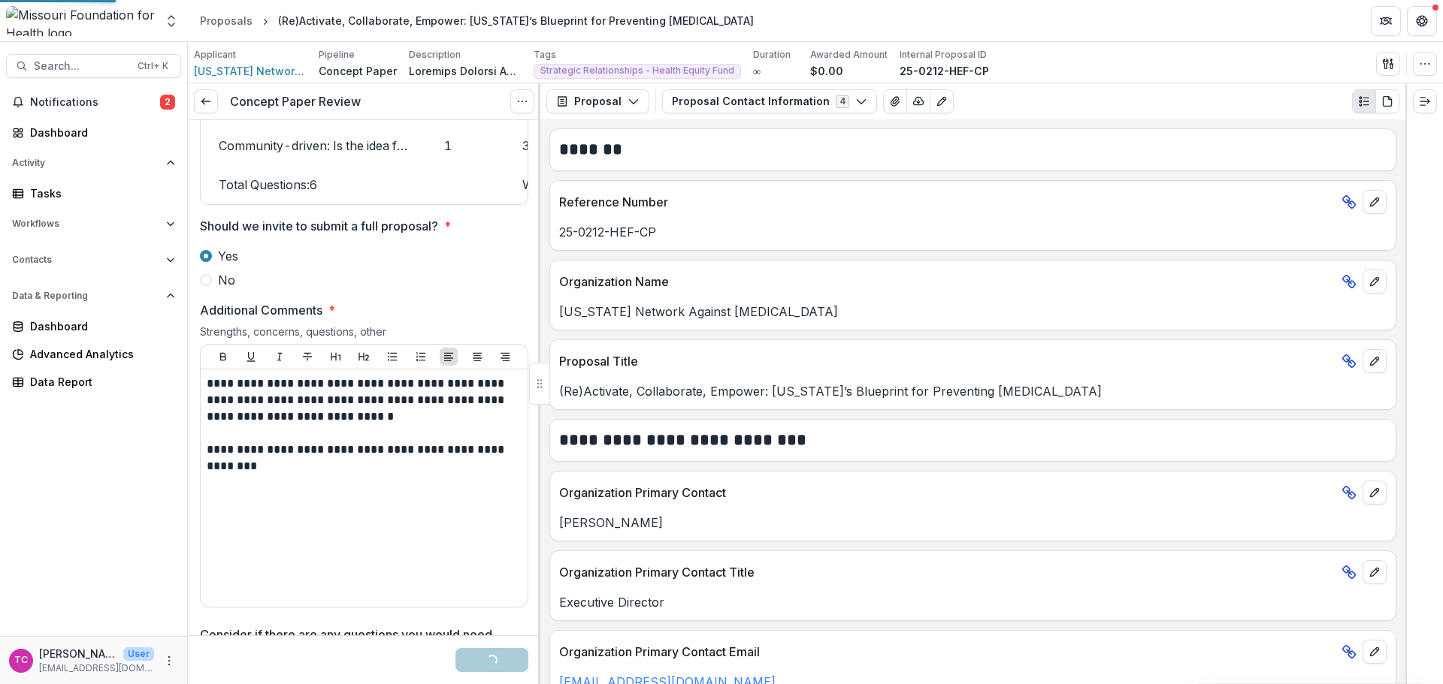  What do you see at coordinates (279, 357) in the screenshot?
I see `button: Italicize` at bounding box center [279, 357].